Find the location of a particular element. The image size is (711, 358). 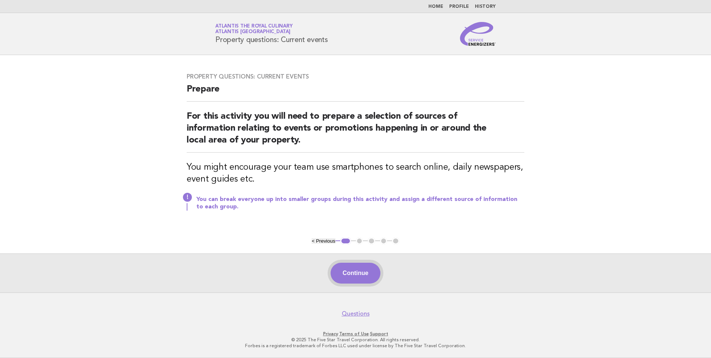

h3: Property questions: Current events is located at coordinates (355, 77).